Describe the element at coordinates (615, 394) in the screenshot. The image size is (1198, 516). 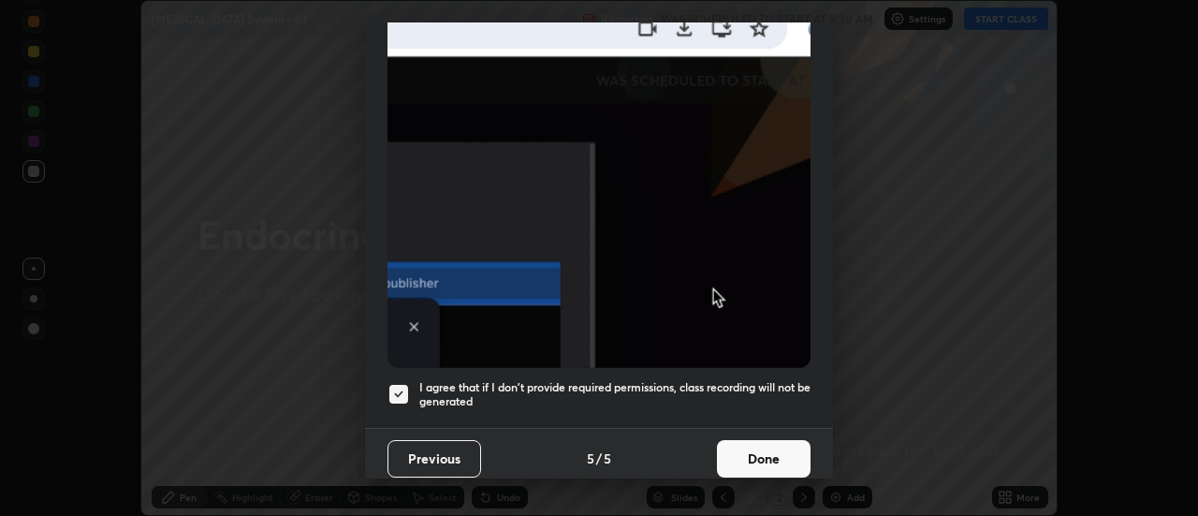
I see `h5: I agree that if I don't provide required permissions, class recording will not be generated` at that location.